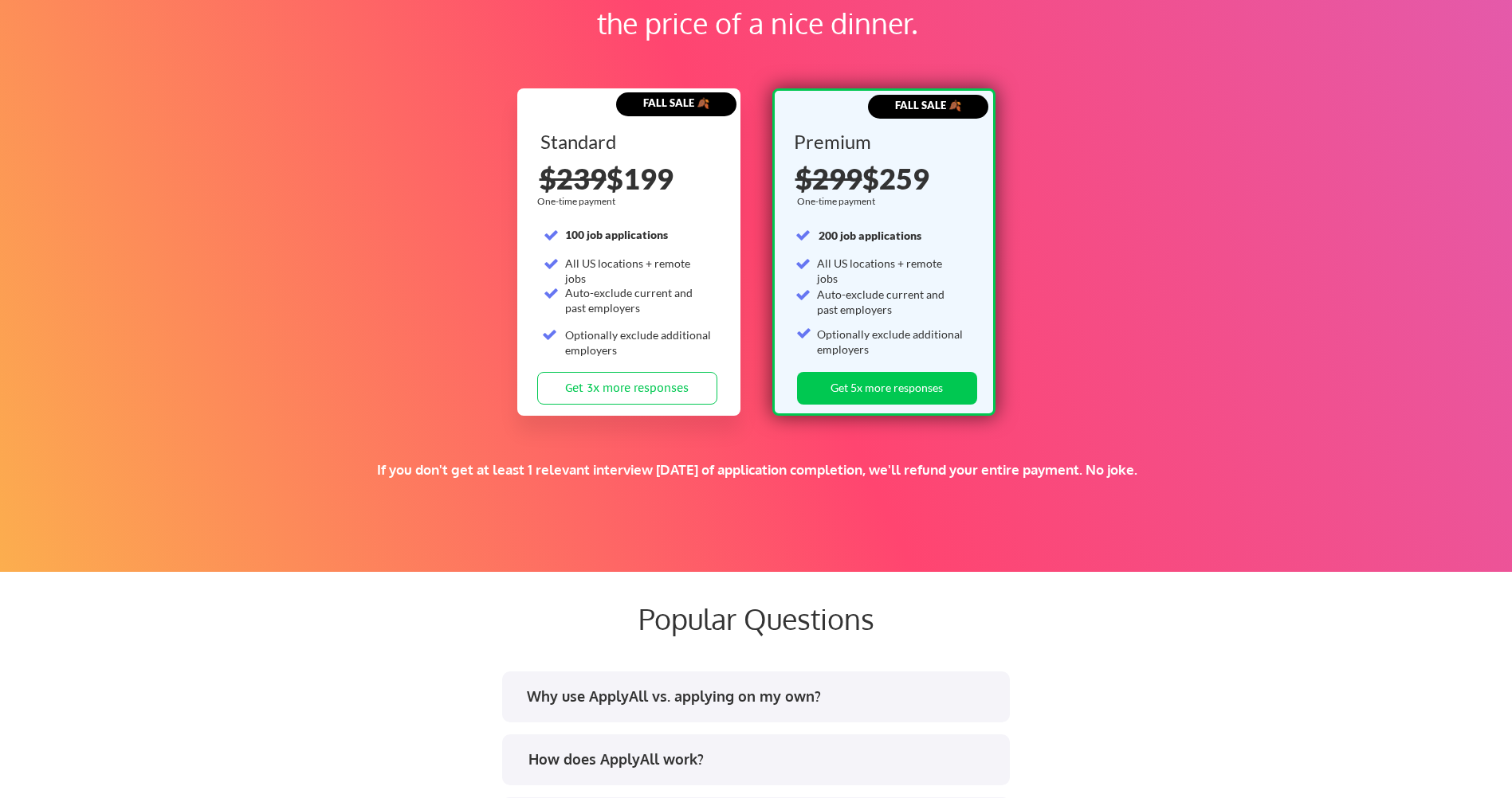  What do you see at coordinates (829, 178) in the screenshot?
I see `s: $299` at bounding box center [829, 178].